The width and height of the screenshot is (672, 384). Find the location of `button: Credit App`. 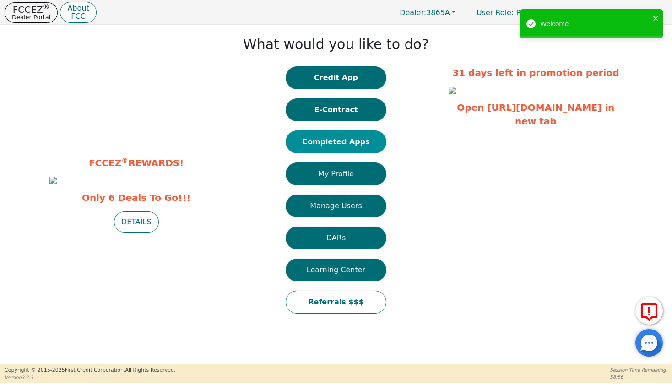

button: Credit App is located at coordinates (336, 78).